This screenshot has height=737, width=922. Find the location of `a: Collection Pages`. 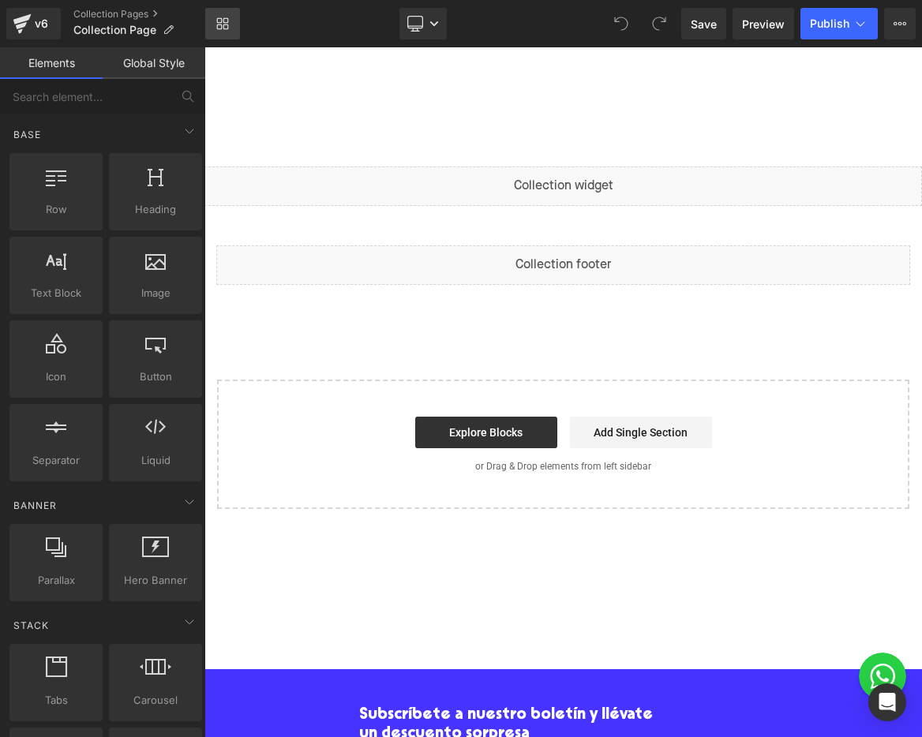

a: Collection Pages is located at coordinates (139, 14).